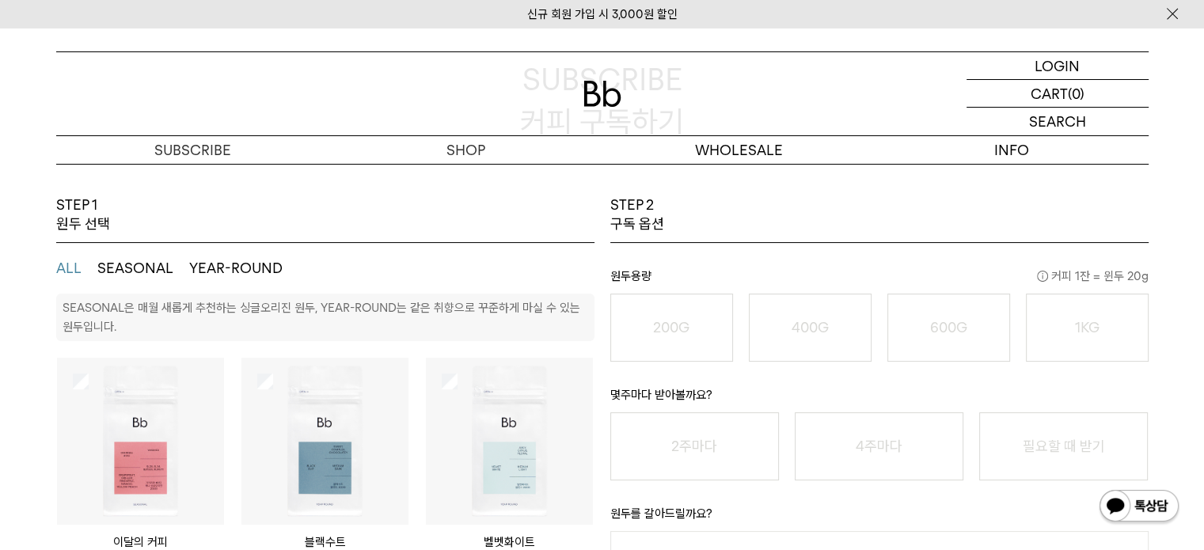  What do you see at coordinates (1063, 446) in the screenshot?
I see `button: 필요할 때 받기` at bounding box center [1063, 446].